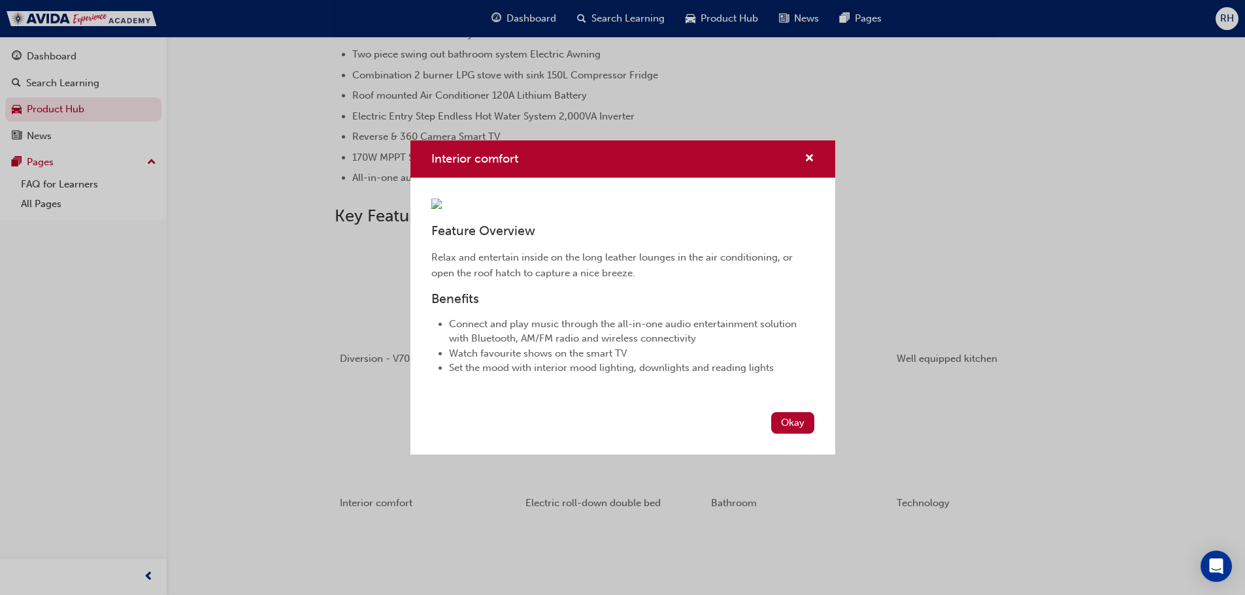 Image resolution: width=1245 pixels, height=595 pixels. What do you see at coordinates (631, 368) in the screenshot?
I see `li: Set the mood with interior mood lighting, downlights and reading lights` at bounding box center [631, 368].